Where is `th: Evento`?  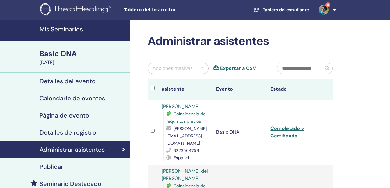 th: Evento is located at coordinates (240, 89).